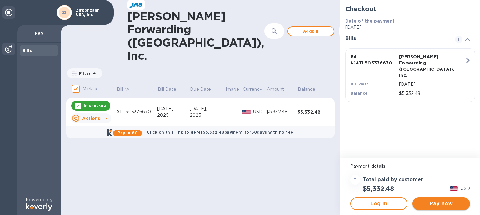 This screenshot has height=215, width=480. Describe the element at coordinates (459, 39) in the screenshot. I see `span: 1` at that location.